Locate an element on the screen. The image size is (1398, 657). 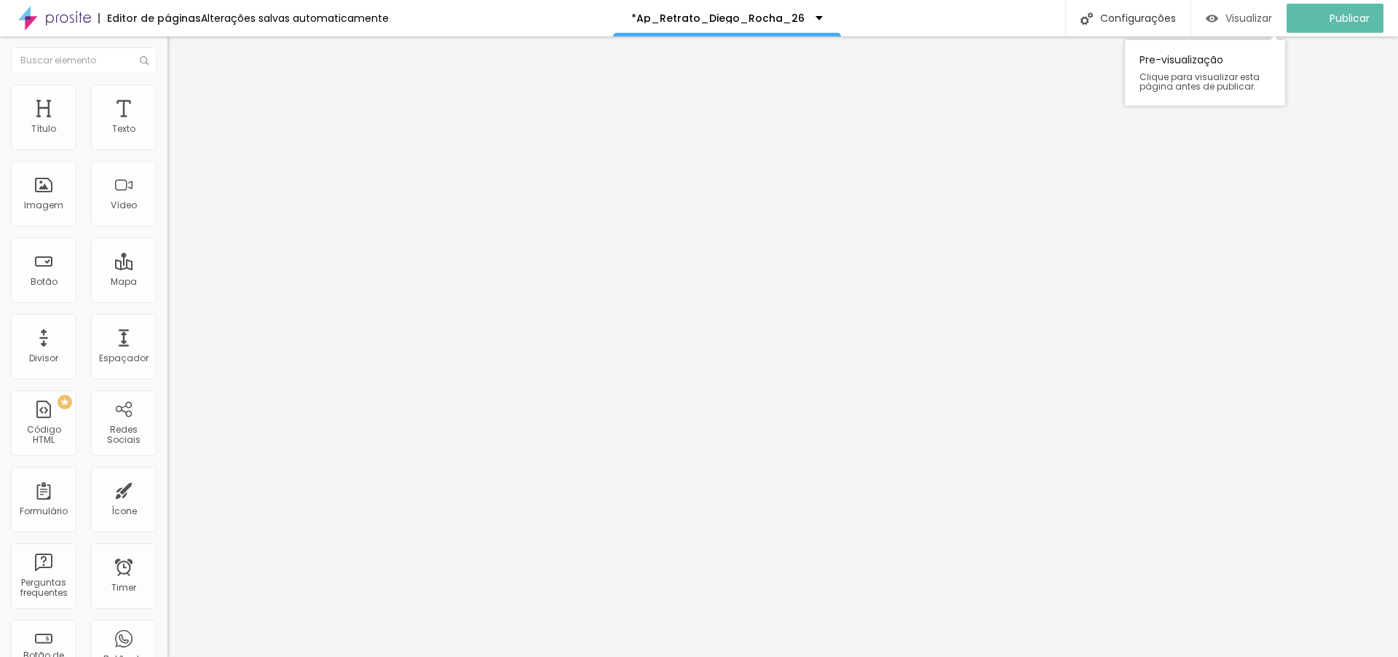
div: Timer is located at coordinates (124, 588).